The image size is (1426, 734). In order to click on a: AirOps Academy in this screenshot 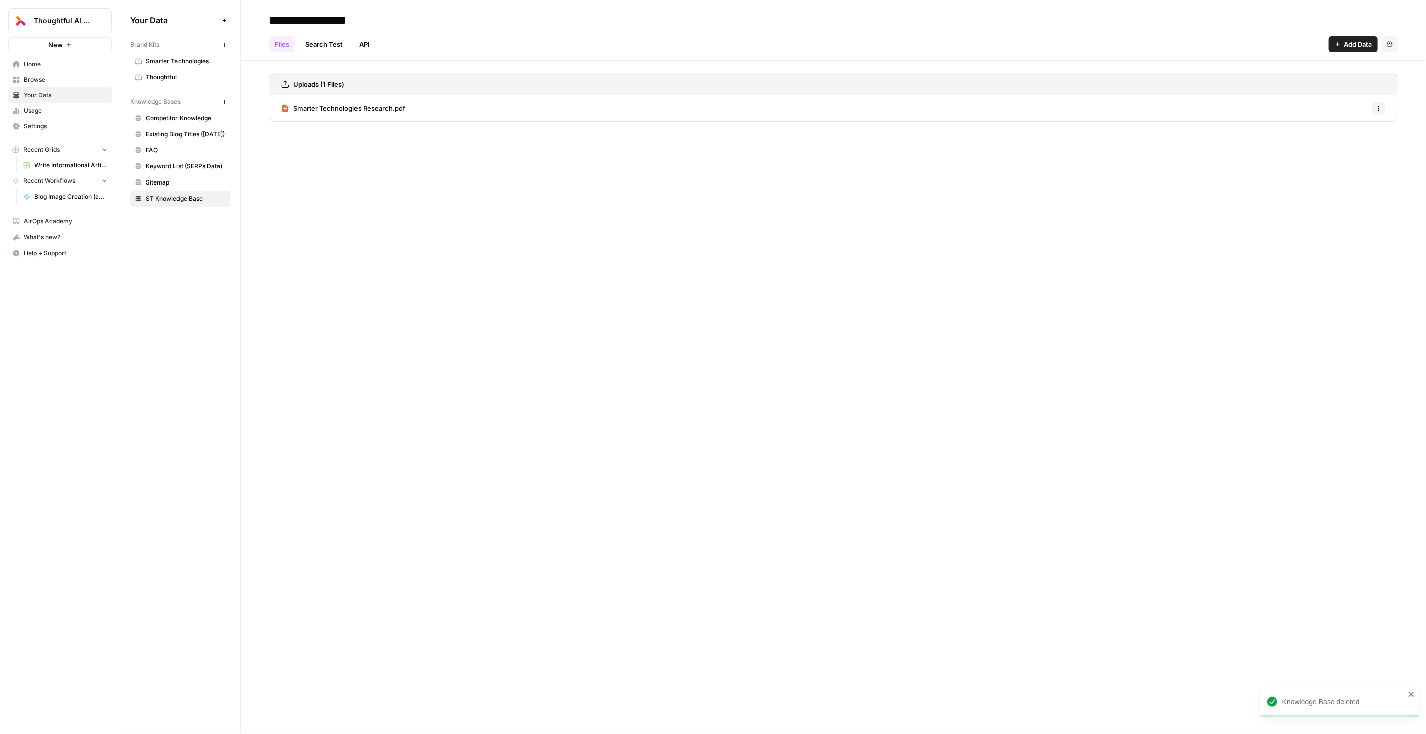, I will do `click(60, 221)`.